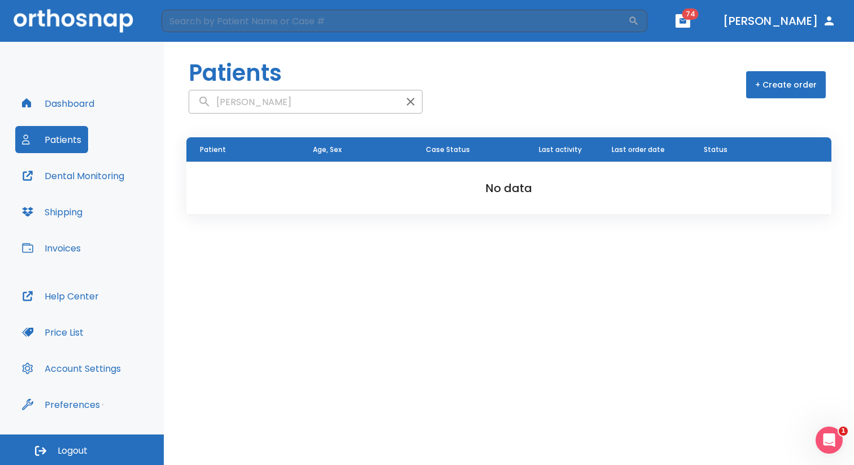 This screenshot has width=854, height=465. Describe the element at coordinates (73, 20) in the screenshot. I see `img: Orthosnap` at that location.